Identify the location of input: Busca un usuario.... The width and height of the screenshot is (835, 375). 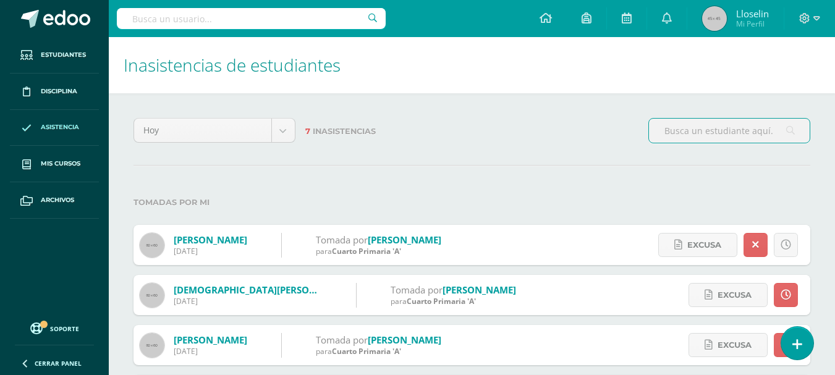
(251, 19).